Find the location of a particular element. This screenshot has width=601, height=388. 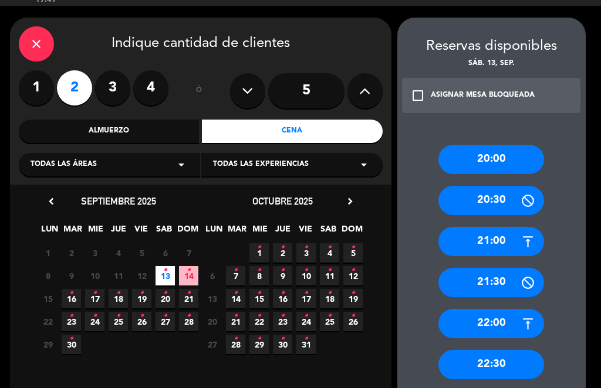

div: 21:00 is located at coordinates (491, 242).